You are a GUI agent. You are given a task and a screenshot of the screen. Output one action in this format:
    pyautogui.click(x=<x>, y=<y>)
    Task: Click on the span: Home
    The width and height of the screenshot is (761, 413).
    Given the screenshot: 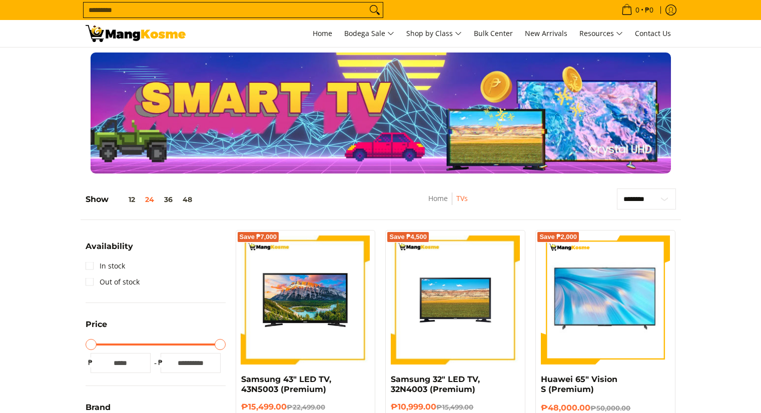 What is the action you would take?
    pyautogui.click(x=322, y=33)
    